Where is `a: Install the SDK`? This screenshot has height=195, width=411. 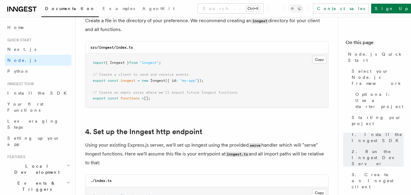
a: Install the SDK is located at coordinates (38, 93).